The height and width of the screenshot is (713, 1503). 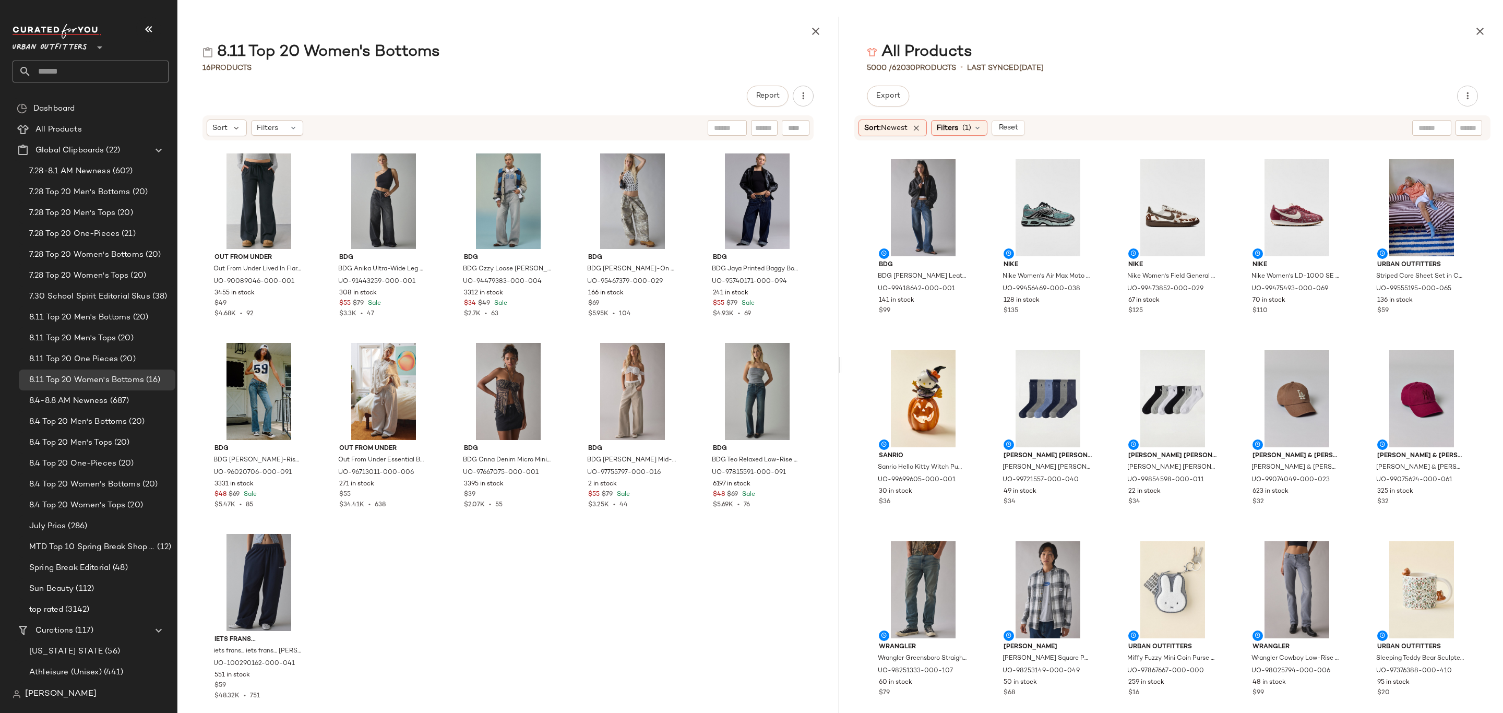 What do you see at coordinates (70, 171) in the screenshot?
I see `span: 7.28-8.1 AM Newness` at bounding box center [70, 171].